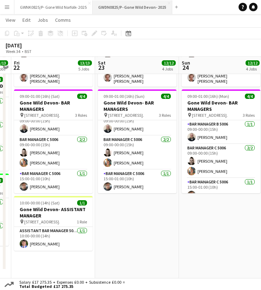 The image size is (261, 290). Describe the element at coordinates (11, 20) in the screenshot. I see `a: View` at that location.